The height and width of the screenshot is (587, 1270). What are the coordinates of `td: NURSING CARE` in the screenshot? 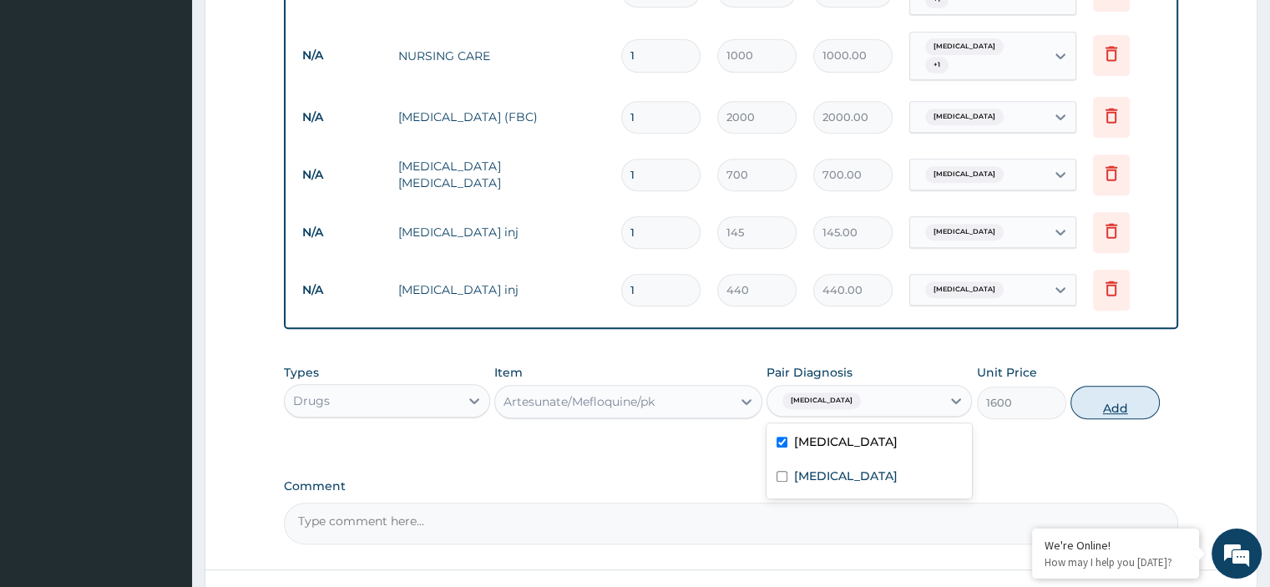 It's located at (501, 56).